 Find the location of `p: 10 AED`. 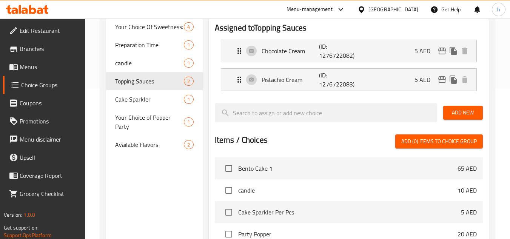

p: 10 AED is located at coordinates (467, 190).